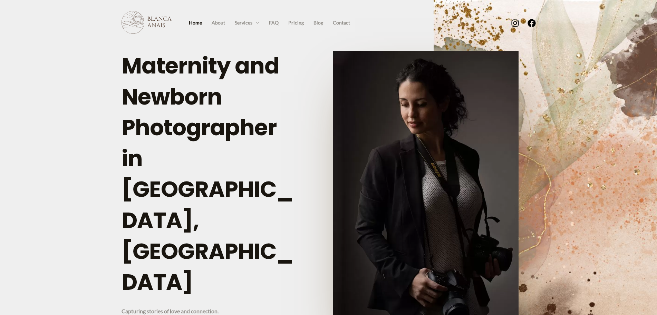 This screenshot has height=315, width=657. What do you see at coordinates (247, 23) in the screenshot?
I see `a: Services` at bounding box center [247, 23].